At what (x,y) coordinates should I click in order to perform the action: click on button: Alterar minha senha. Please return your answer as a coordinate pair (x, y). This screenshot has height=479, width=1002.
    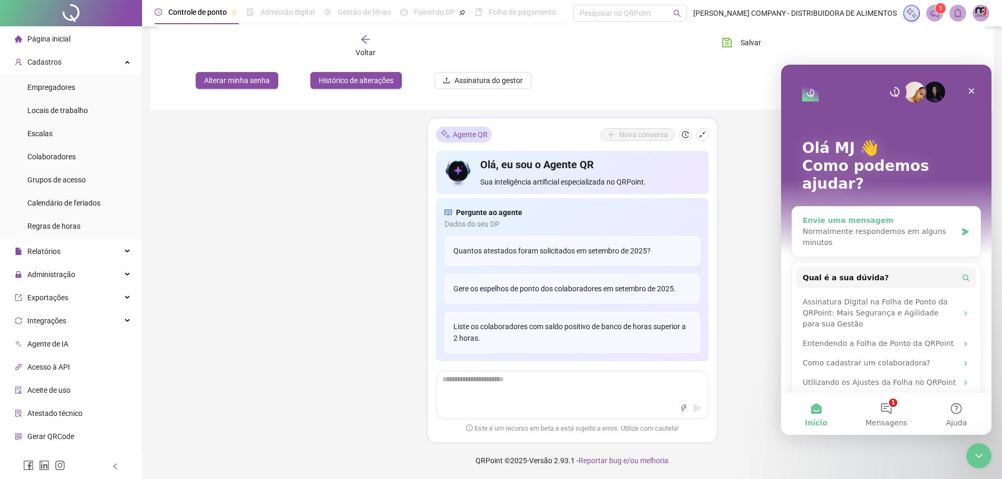
    Looking at the image, I should click on (237, 81).